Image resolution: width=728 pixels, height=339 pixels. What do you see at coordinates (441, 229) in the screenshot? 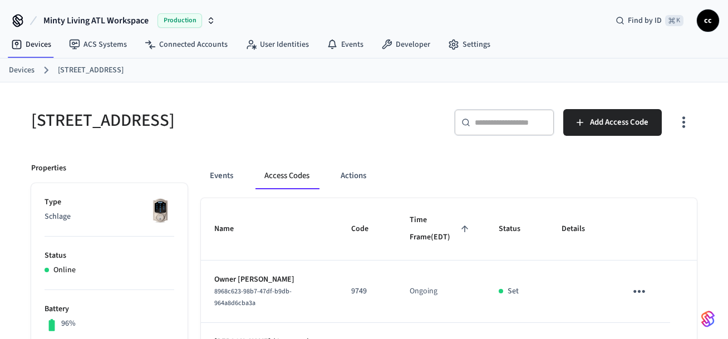
I see `span: Time Frame(EDT)` at bounding box center [441, 229].